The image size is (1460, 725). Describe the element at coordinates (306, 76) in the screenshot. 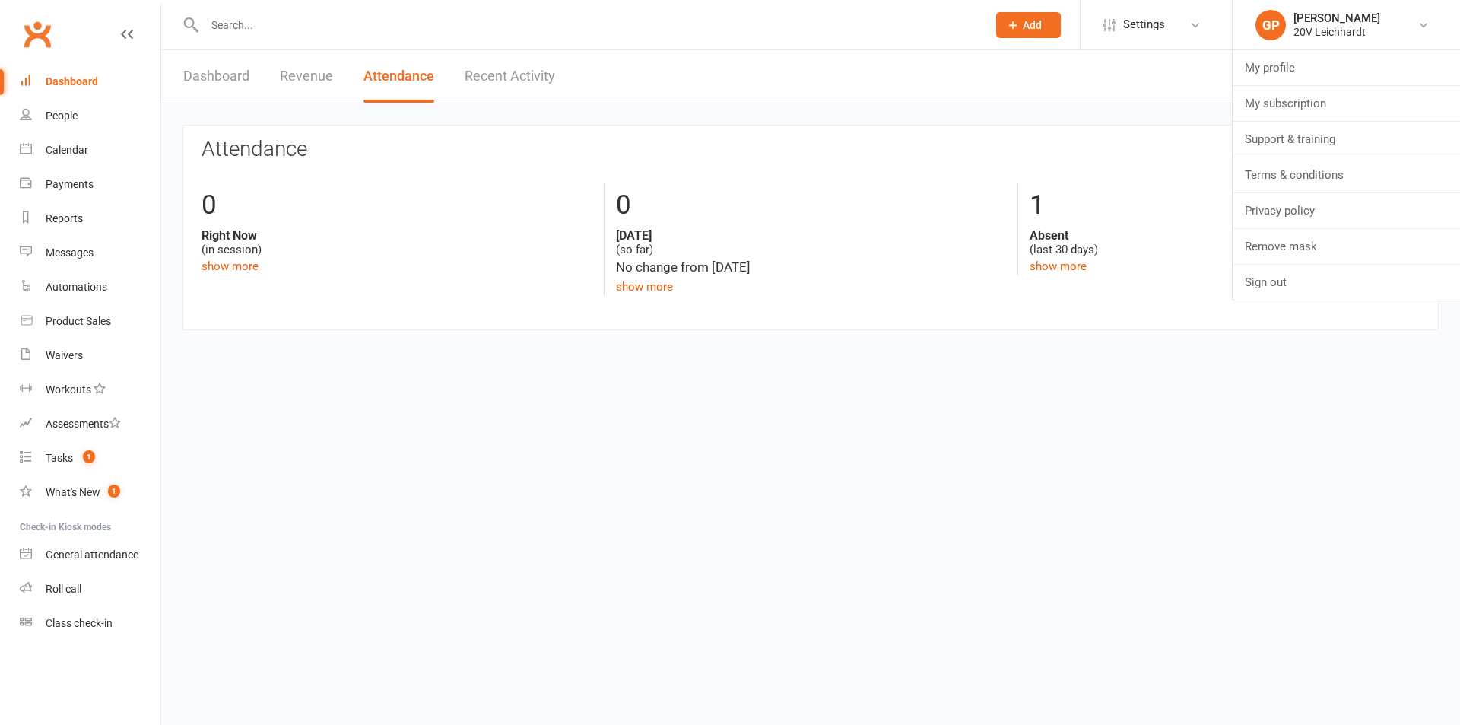

I see `a: Revenue` at that location.